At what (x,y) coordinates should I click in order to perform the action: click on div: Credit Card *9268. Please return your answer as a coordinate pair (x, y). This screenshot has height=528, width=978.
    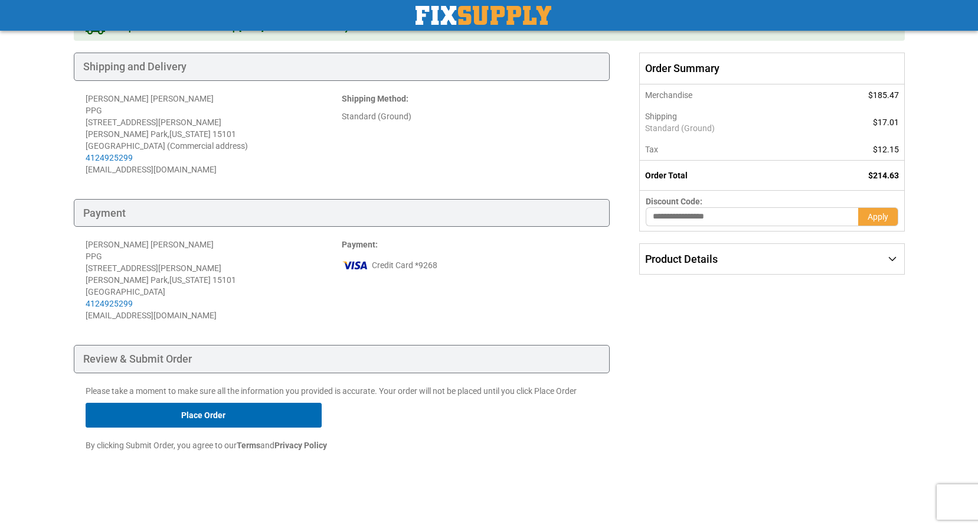
    Looking at the image, I should click on (470, 265).